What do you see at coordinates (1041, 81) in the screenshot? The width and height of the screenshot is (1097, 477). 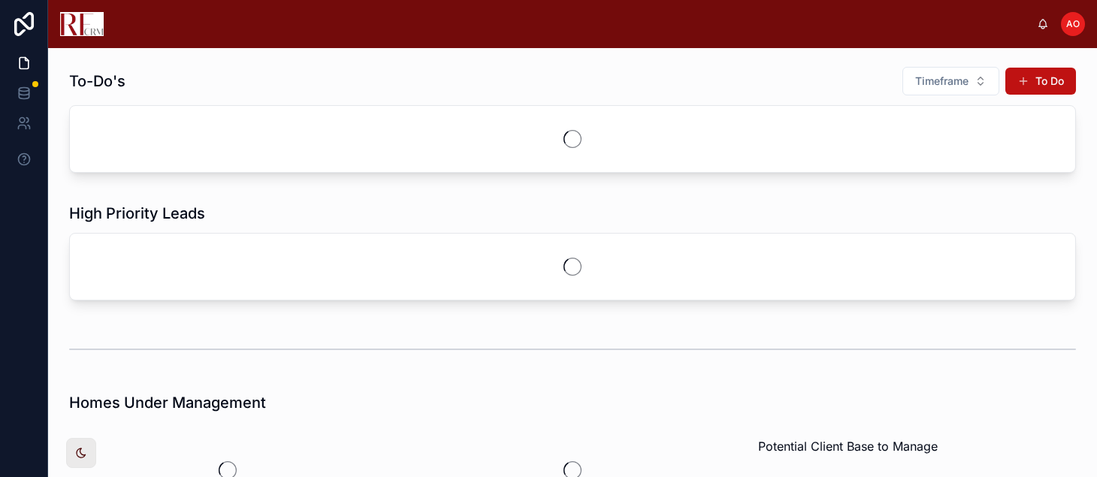 I see `button: To Do` at bounding box center [1041, 81].